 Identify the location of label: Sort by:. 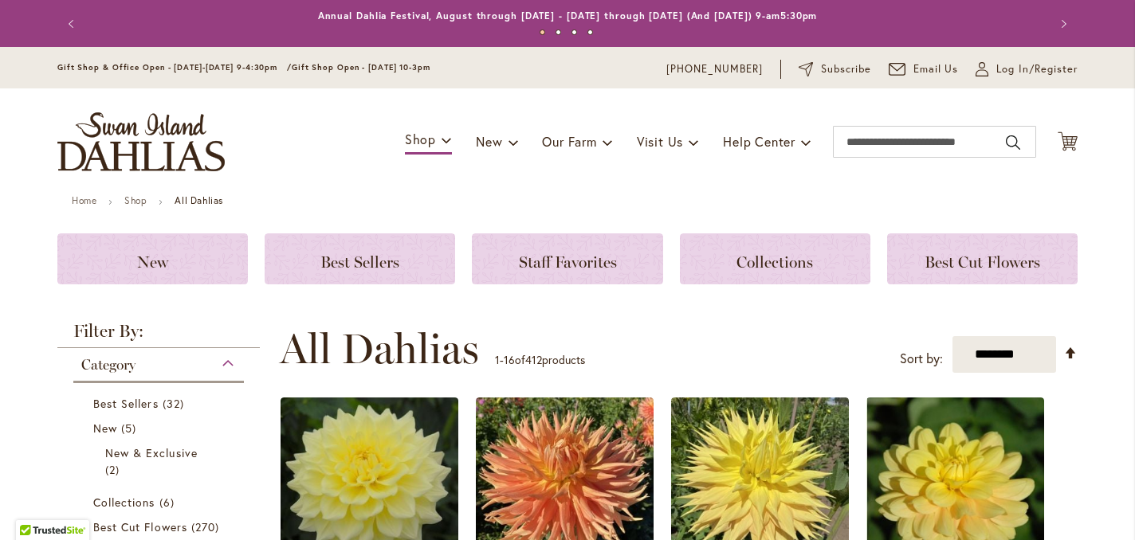
(921, 359).